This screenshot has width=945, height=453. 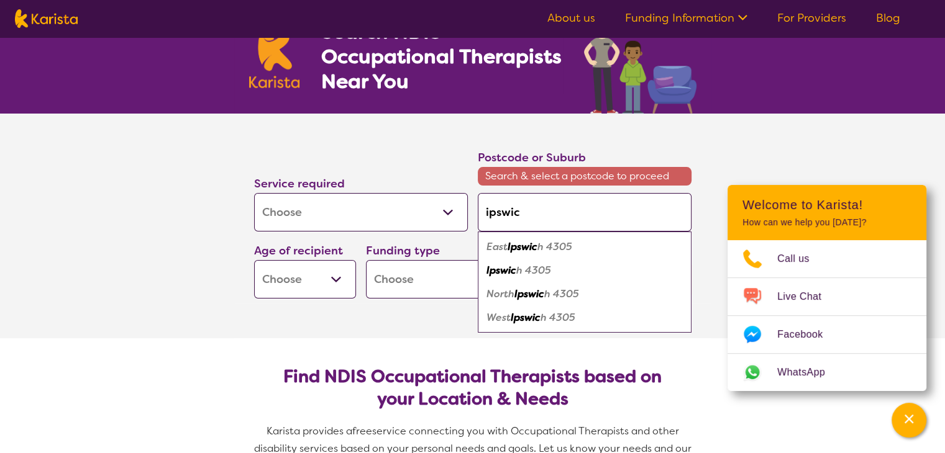 What do you see at coordinates (584, 271) in the screenshot?
I see `div: Ipswich 4305` at bounding box center [584, 271].